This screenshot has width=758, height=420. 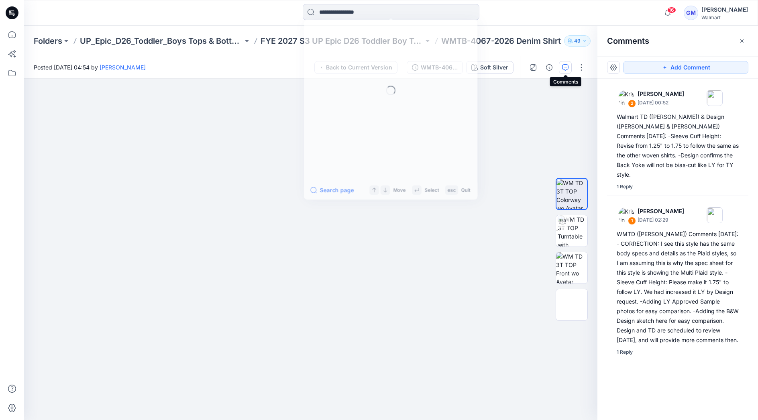 What do you see at coordinates (686, 67) in the screenshot?
I see `button: Add Comment` at bounding box center [686, 67].